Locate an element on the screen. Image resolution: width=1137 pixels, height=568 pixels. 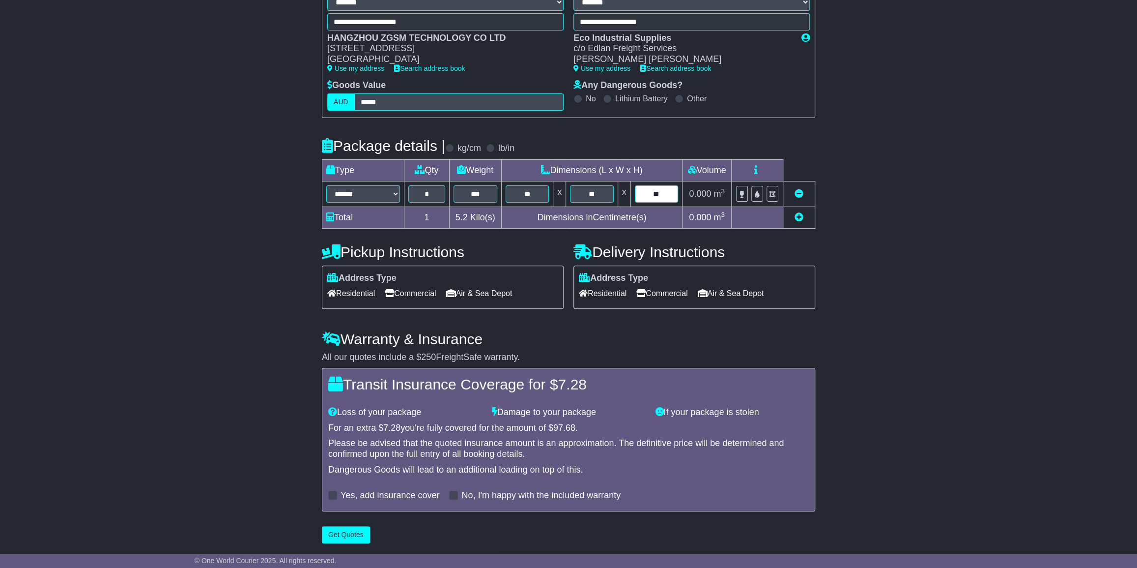
div: All our quotes include a $ FreightSafe warranty. is located at coordinates (569, 357).